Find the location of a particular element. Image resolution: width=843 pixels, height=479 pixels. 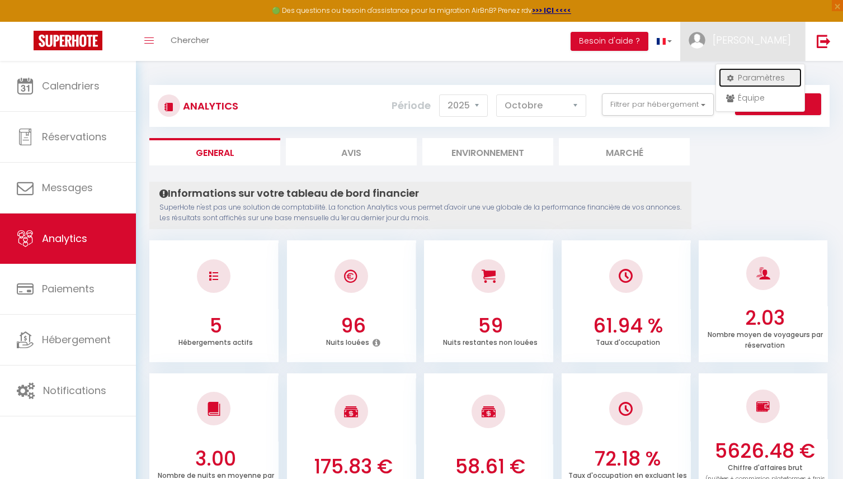

h3: 61.94 % is located at coordinates (627, 326).